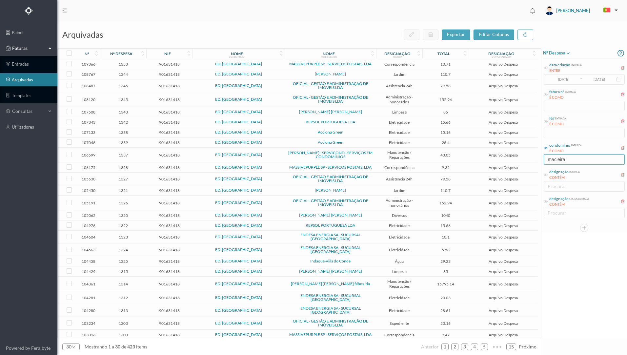 The width and height of the screenshot is (627, 355). Describe the element at coordinates (89, 74) in the screenshot. I see `span: 108767` at that location.